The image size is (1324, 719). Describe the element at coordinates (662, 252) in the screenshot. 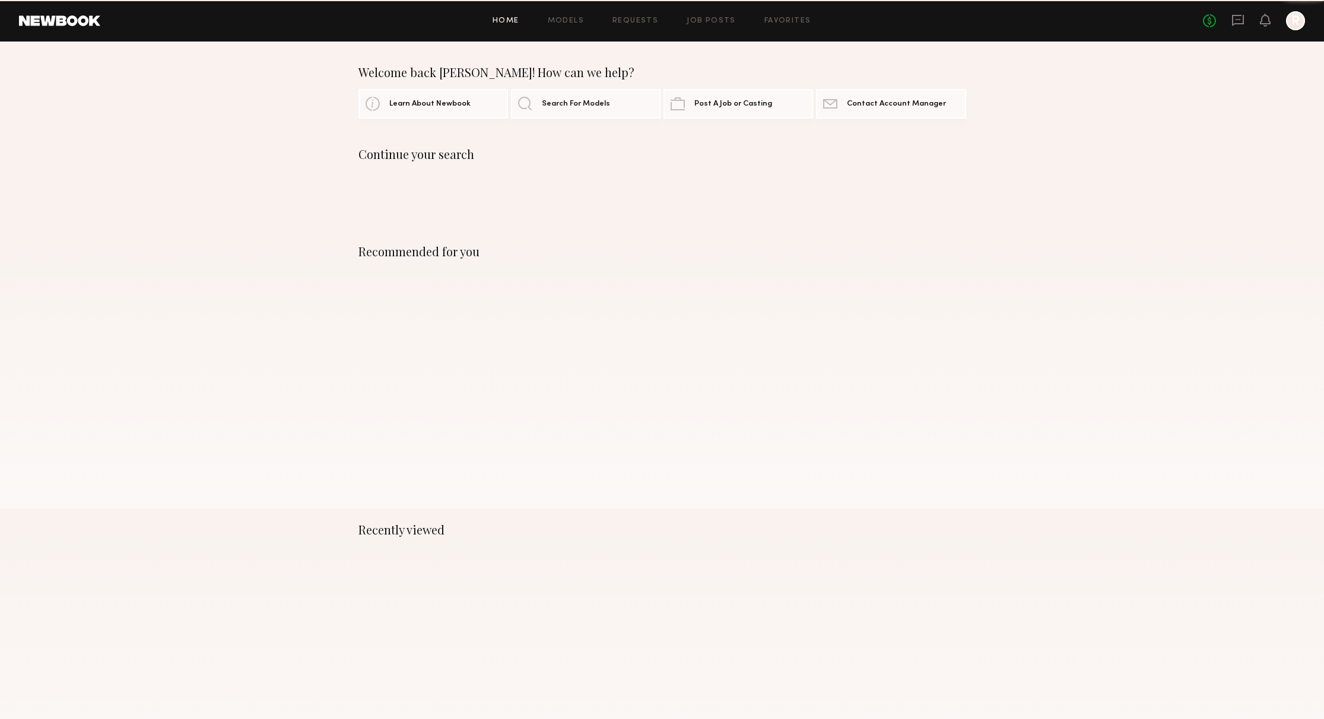

I see `div: Recommended for you` at that location.